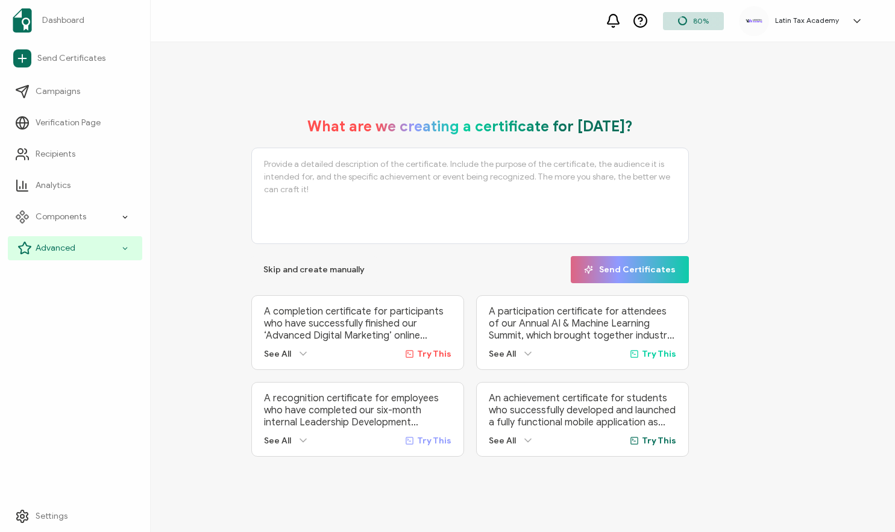 The image size is (895, 532). I want to click on span: Analytics, so click(53, 186).